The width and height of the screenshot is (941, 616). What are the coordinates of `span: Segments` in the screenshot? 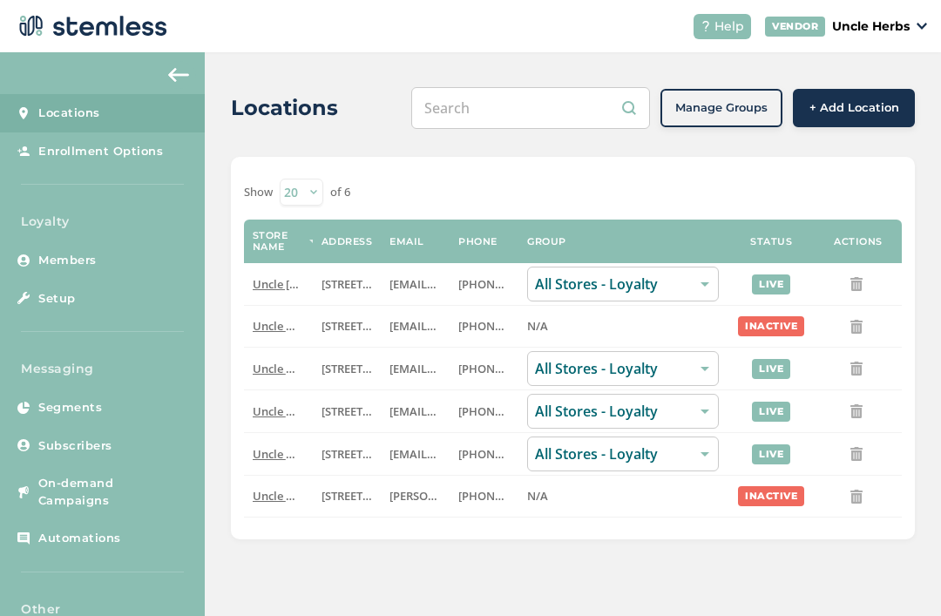 It's located at (70, 408).